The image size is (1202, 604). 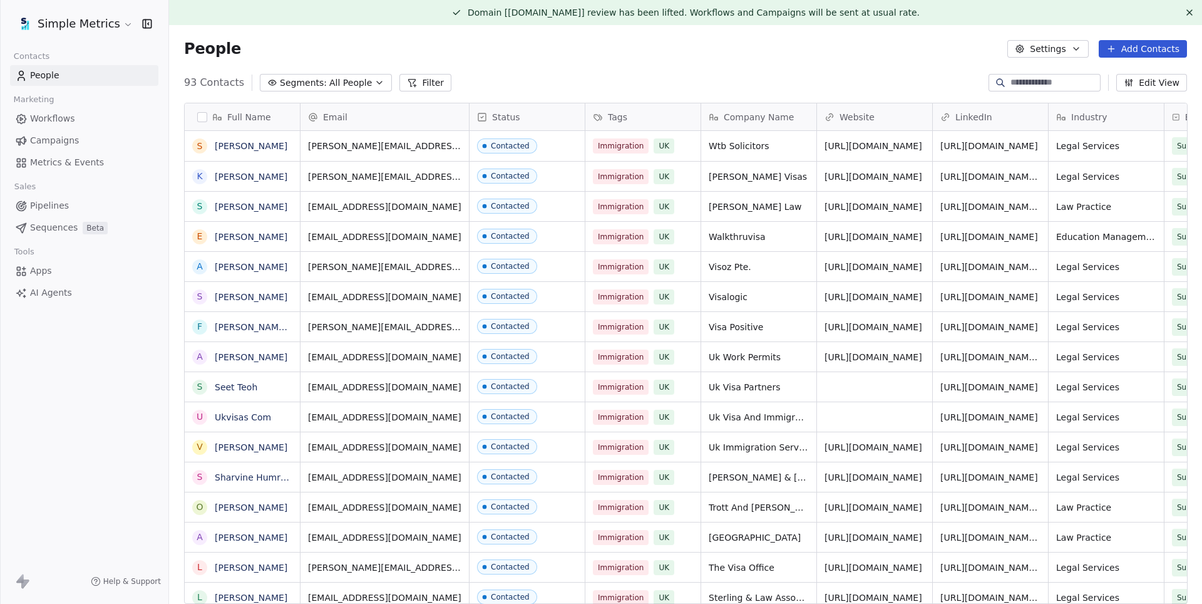 What do you see at coordinates (236, 387) in the screenshot?
I see `a: Seet Teoh` at bounding box center [236, 387].